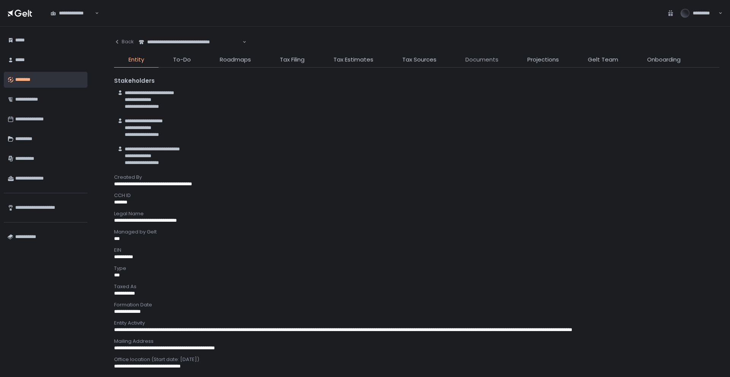  Describe the element at coordinates (603, 60) in the screenshot. I see `span: Gelt Team` at that location.